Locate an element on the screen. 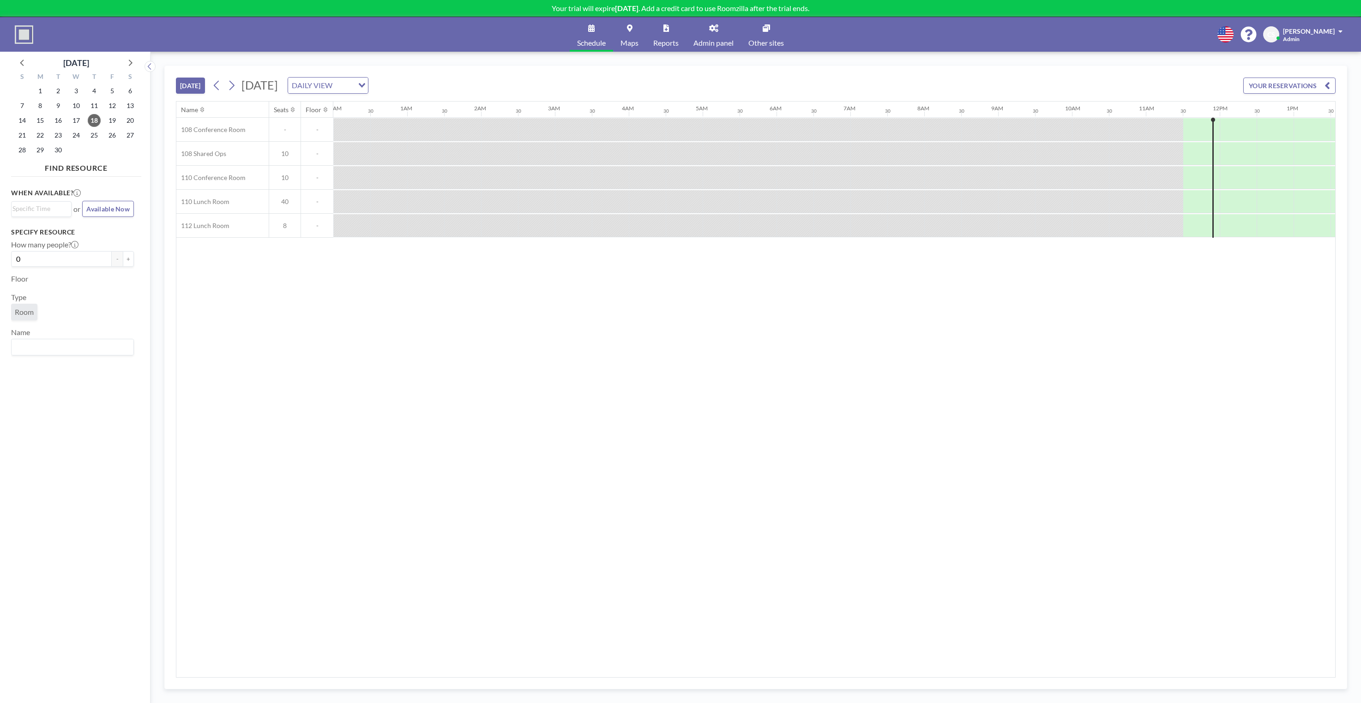 This screenshot has height=703, width=1361. span: Sunday, September 21, 2025 is located at coordinates (22, 135).